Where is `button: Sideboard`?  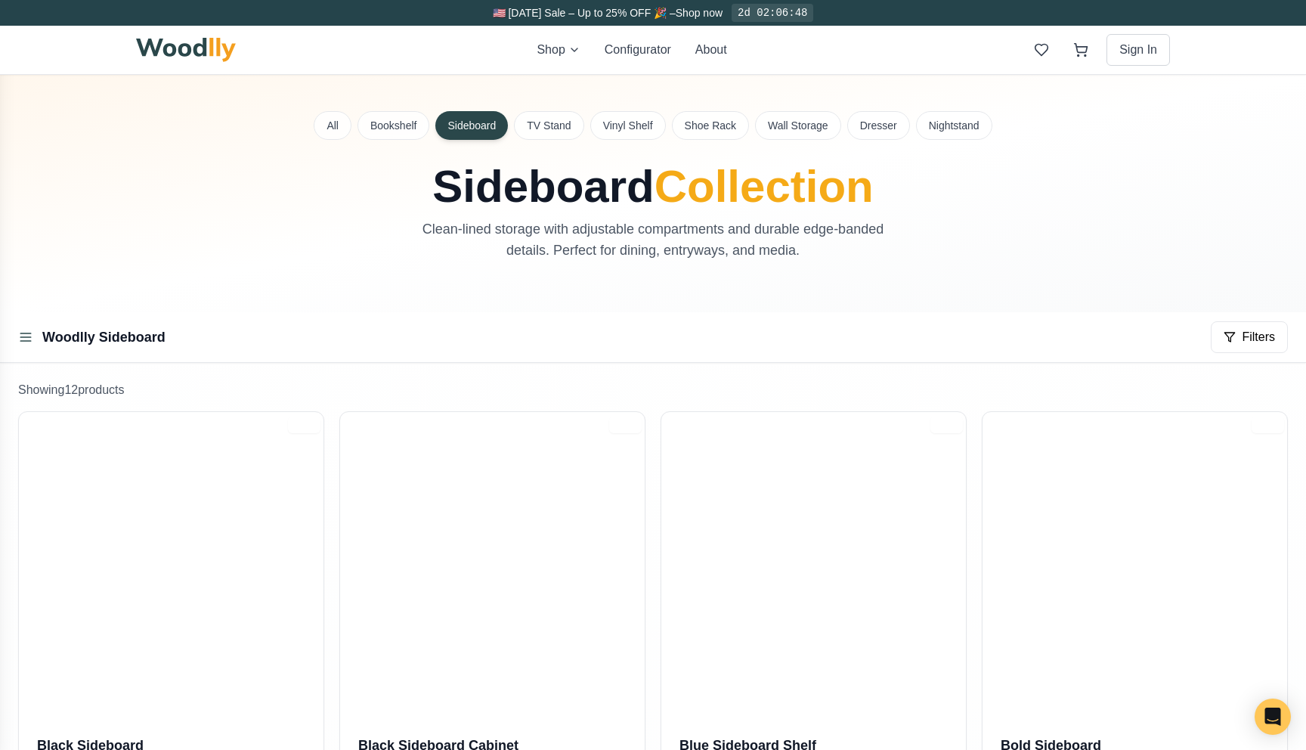
button: Sideboard is located at coordinates (472, 125).